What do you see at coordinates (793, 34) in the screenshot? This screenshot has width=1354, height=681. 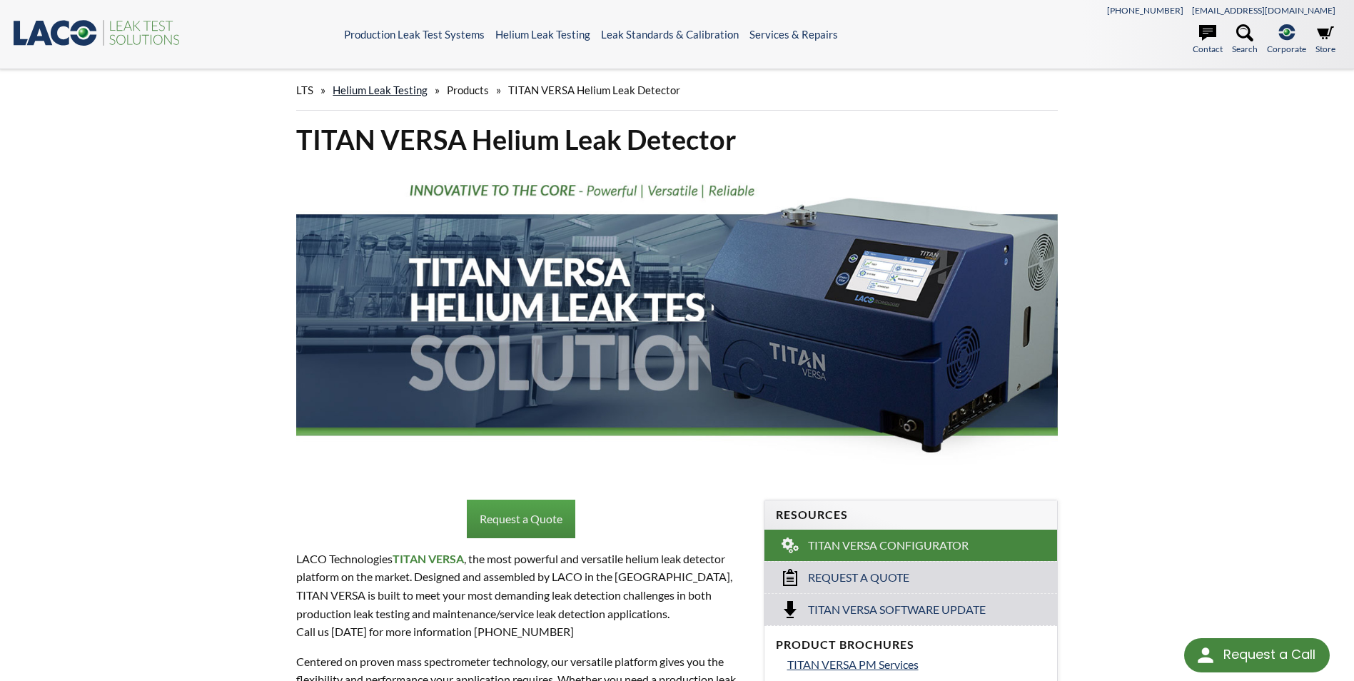 I see `a: Services & Repairs` at bounding box center [793, 34].